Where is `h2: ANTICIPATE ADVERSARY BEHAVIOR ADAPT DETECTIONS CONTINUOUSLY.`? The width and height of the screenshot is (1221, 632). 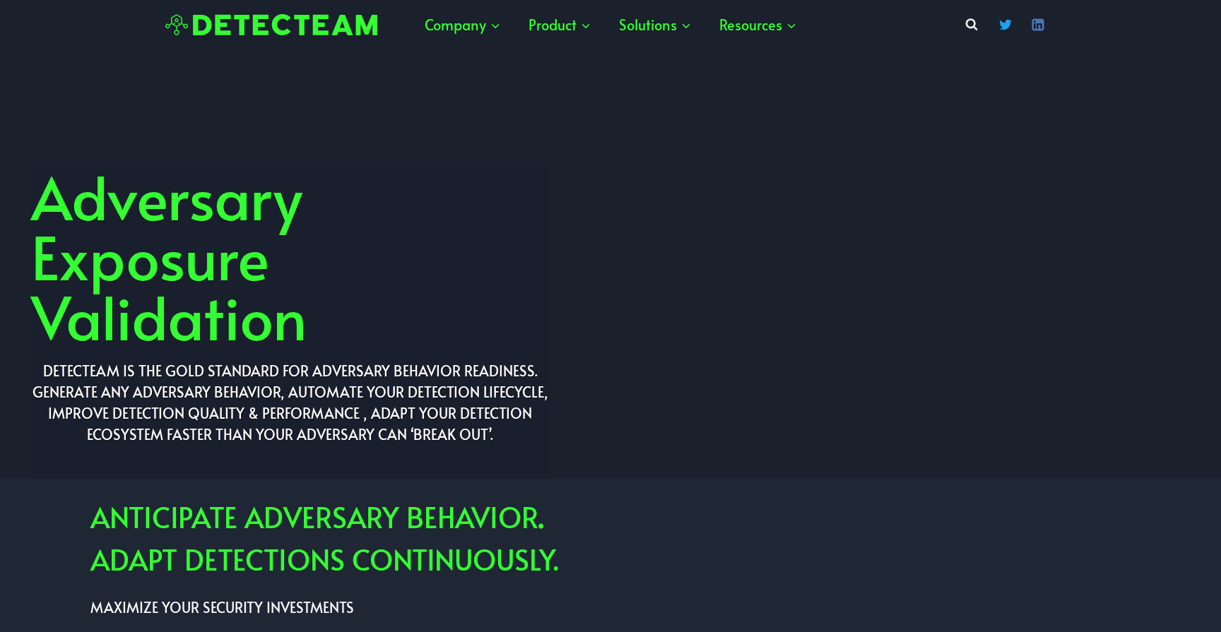 h2: ANTICIPATE ADVERSARY BEHAVIOR ADAPT DETECTIONS CONTINUOUSLY. is located at coordinates (656, 538).